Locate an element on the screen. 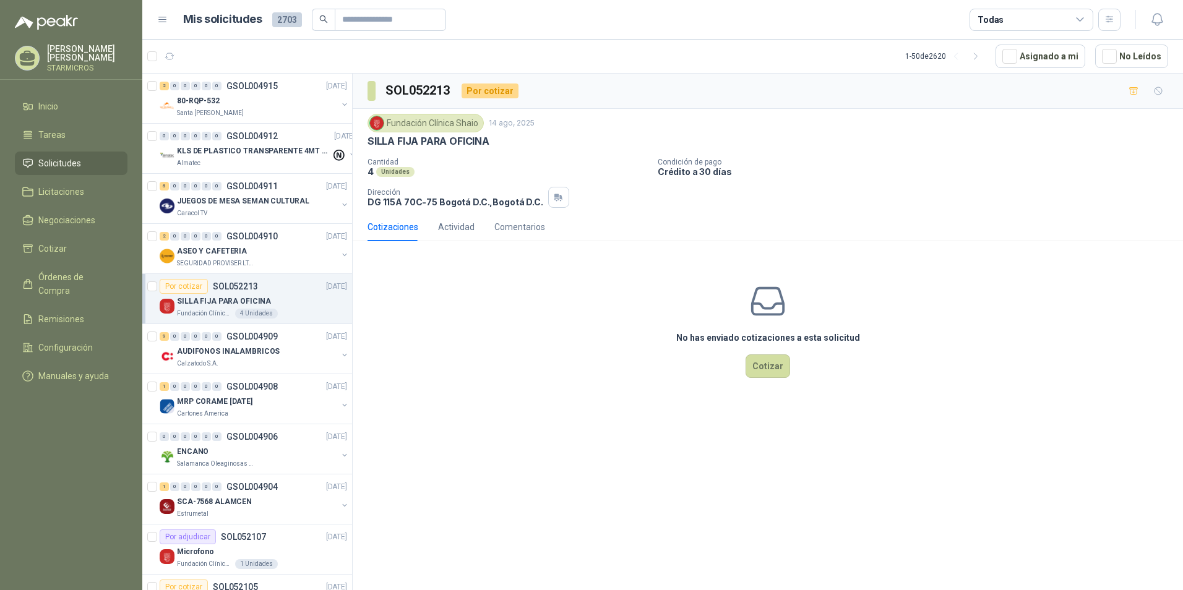 The image size is (1183, 590). span: search is located at coordinates (323, 19).